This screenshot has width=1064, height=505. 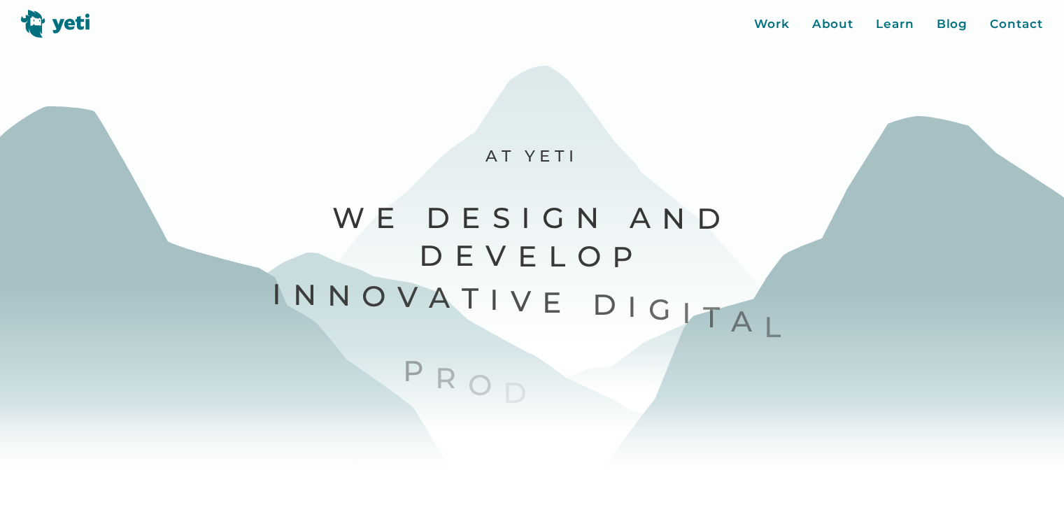 I want to click on a: Learn, so click(x=895, y=24).